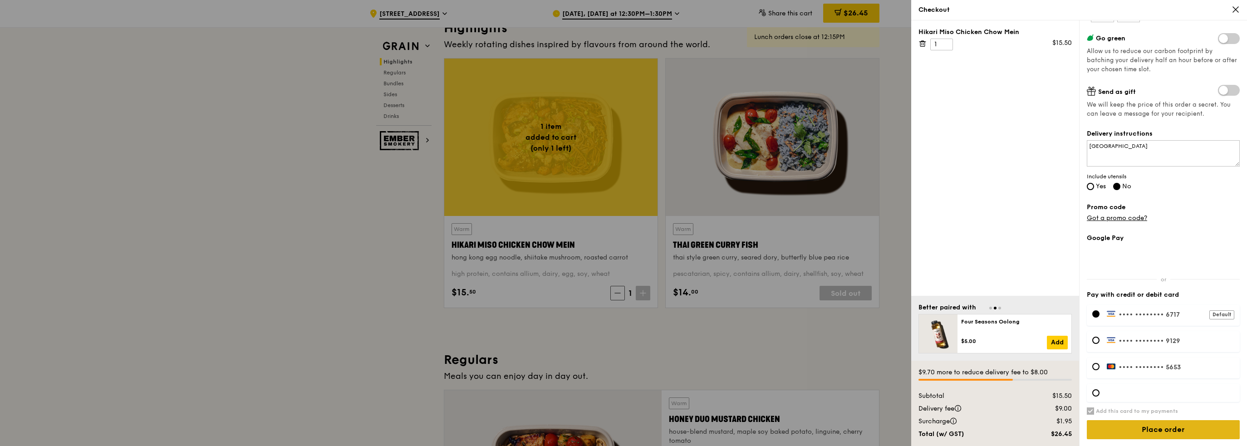  What do you see at coordinates (1049, 434) in the screenshot?
I see `div: $26.45` at bounding box center [1049, 434].